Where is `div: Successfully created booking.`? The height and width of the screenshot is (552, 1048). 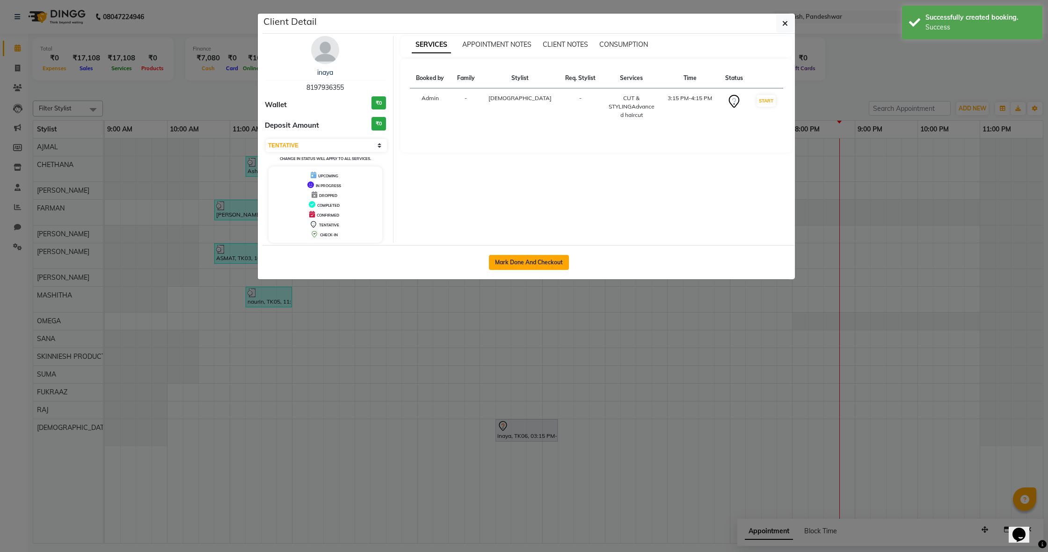
div: Successfully created booking. is located at coordinates (980, 17).